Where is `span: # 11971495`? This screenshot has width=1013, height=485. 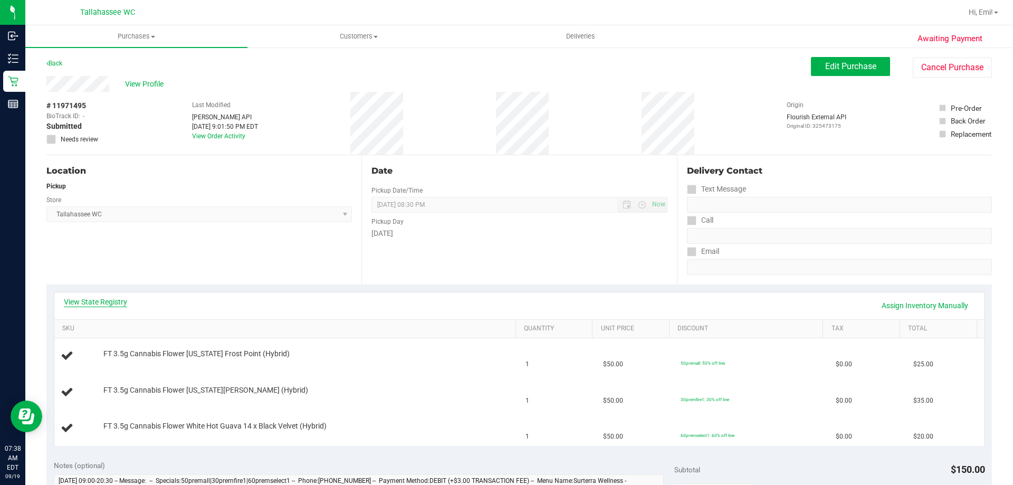
span: # 11971495 is located at coordinates (66, 105).